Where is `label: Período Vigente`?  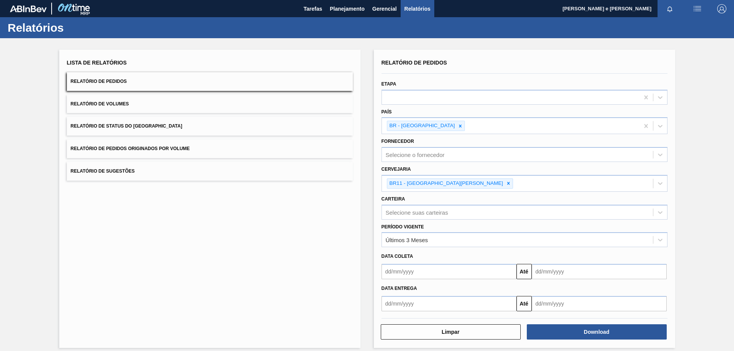
label: Período Vigente is located at coordinates (403, 227).